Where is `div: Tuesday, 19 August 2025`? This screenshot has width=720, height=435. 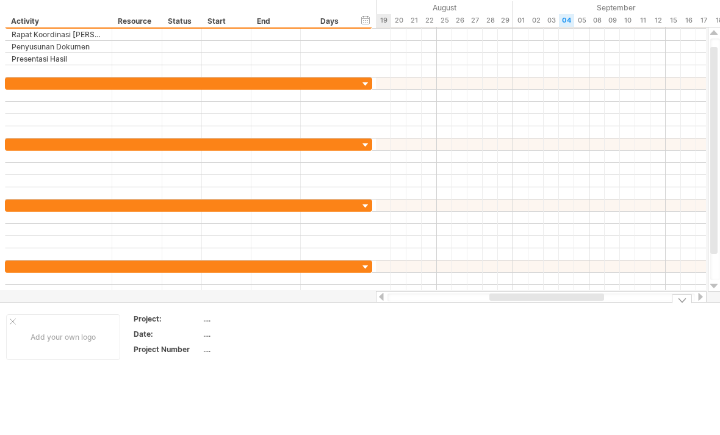
div: Tuesday, 19 August 2025 is located at coordinates (383, 27).